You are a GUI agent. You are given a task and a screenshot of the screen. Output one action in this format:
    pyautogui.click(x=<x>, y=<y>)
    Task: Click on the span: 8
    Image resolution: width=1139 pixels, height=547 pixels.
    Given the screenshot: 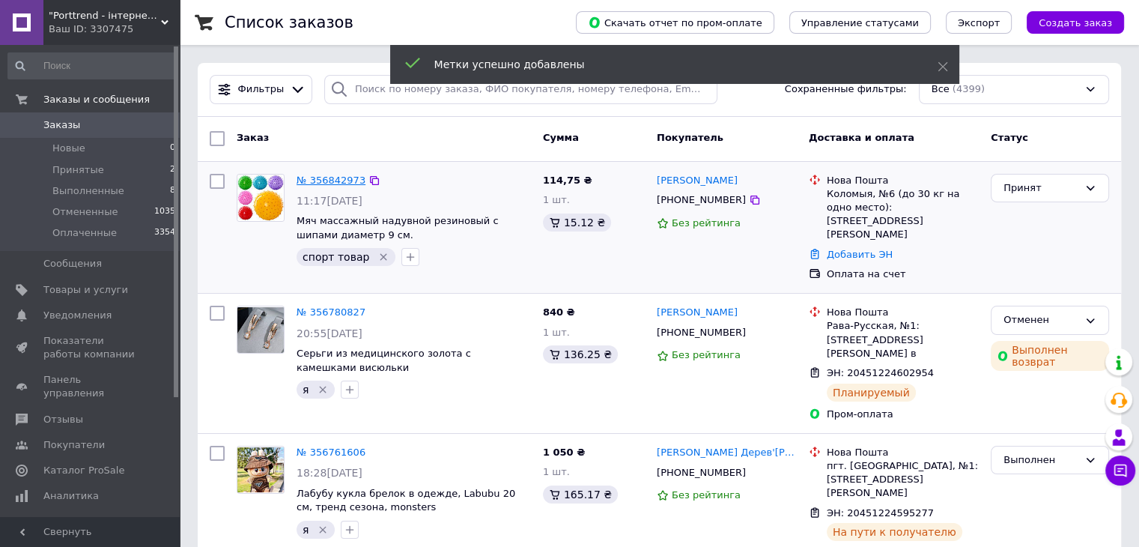 What is the action you would take?
    pyautogui.click(x=172, y=191)
    